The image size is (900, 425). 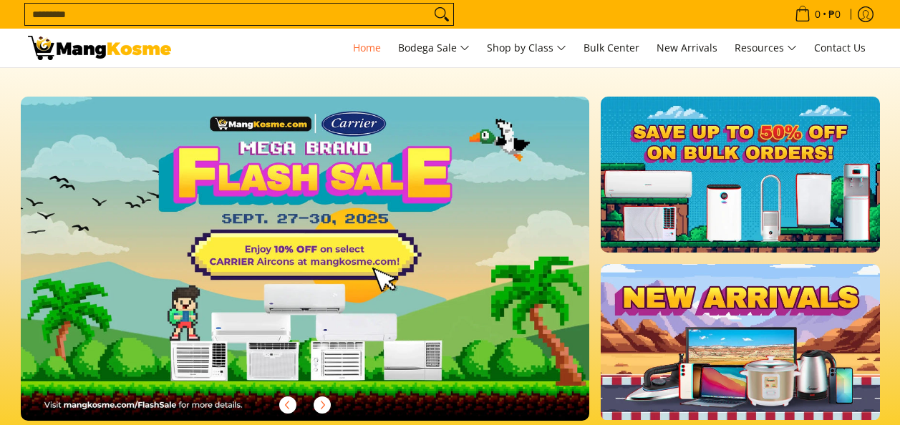 What do you see at coordinates (840, 47) in the screenshot?
I see `span: Contact Us` at bounding box center [840, 47].